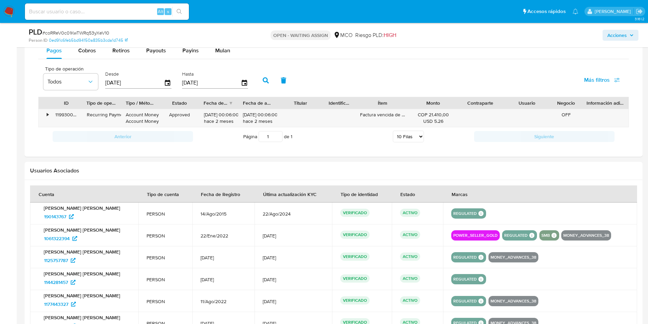 The image size is (648, 324). Describe the element at coordinates (301, 35) in the screenshot. I see `p: OPEN - WAITING ASSIGN` at that location.